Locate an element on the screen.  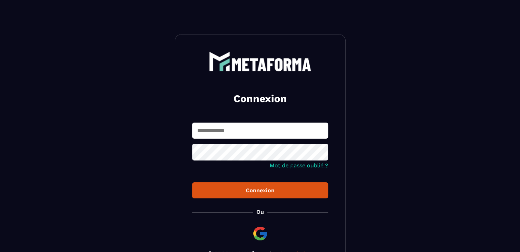
div: Connexion is located at coordinates (260, 191).